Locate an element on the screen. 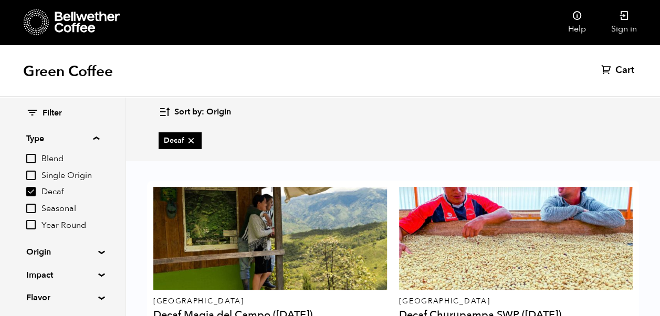 This screenshot has width=660, height=316. summary: Flavor is located at coordinates (62, 298).